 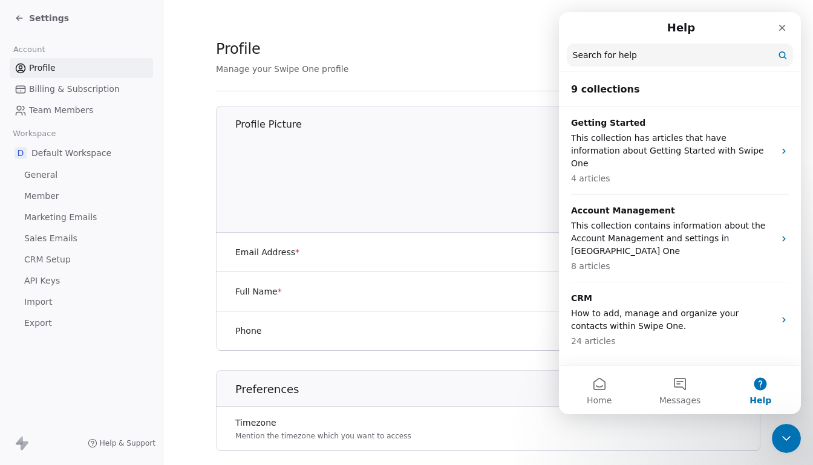 What do you see at coordinates (49, 18) in the screenshot?
I see `span: Settings` at bounding box center [49, 18].